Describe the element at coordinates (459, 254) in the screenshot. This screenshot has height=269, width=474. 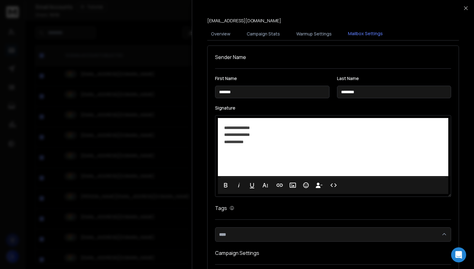
I see `div: Open Intercom Messenger` at that location.